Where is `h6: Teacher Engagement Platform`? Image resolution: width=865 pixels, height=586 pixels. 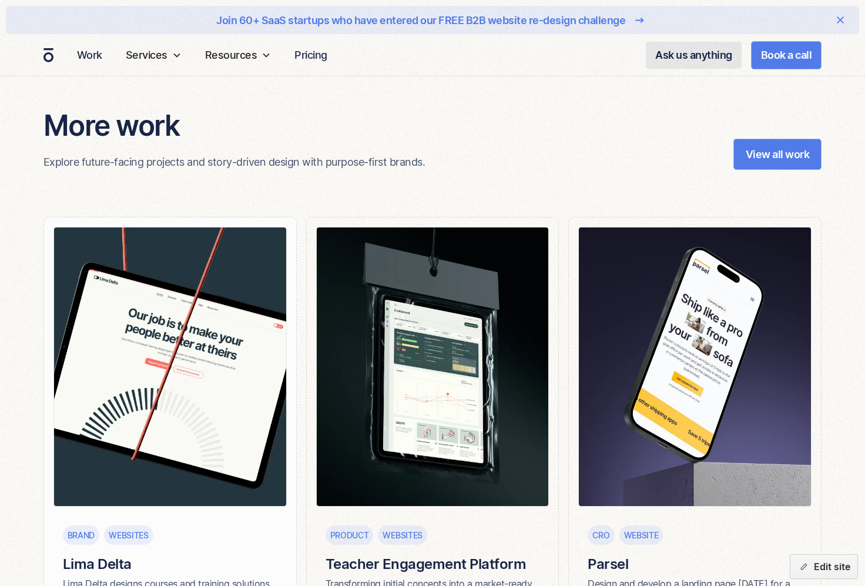
h6: Teacher Engagement Platform is located at coordinates (432, 564).